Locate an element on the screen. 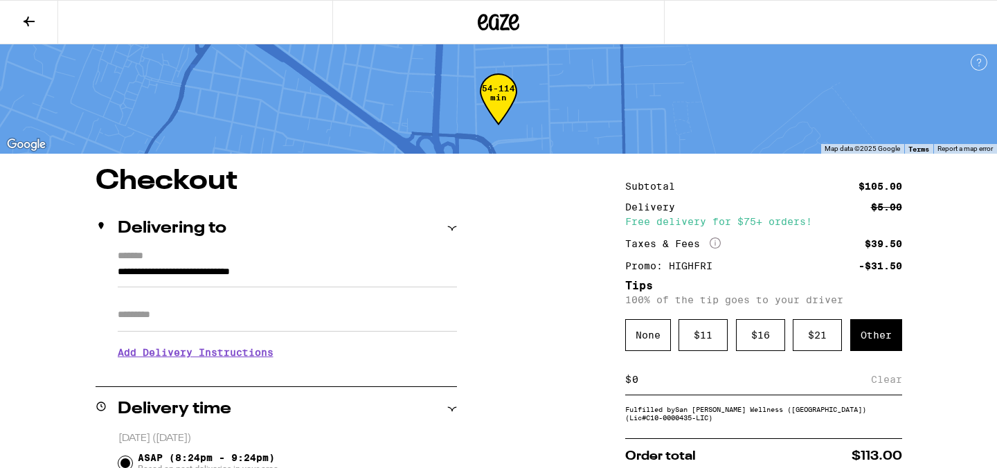 The height and width of the screenshot is (468, 997). div: Promo: HIGHFRI is located at coordinates (673, 266).